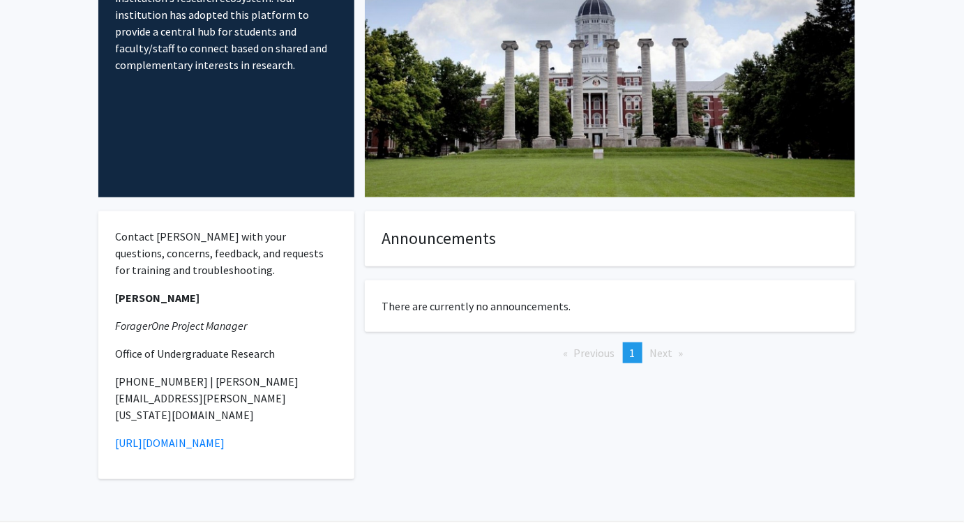  What do you see at coordinates (609, 238) in the screenshot?
I see `h4: Announcements` at bounding box center [609, 238].